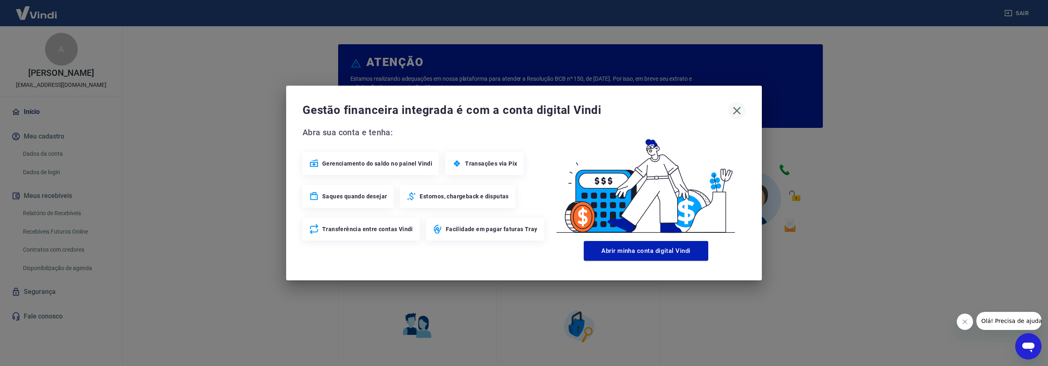 The image size is (1048, 366). Describe the element at coordinates (646, 181) in the screenshot. I see `img: Good Billing` at that location.